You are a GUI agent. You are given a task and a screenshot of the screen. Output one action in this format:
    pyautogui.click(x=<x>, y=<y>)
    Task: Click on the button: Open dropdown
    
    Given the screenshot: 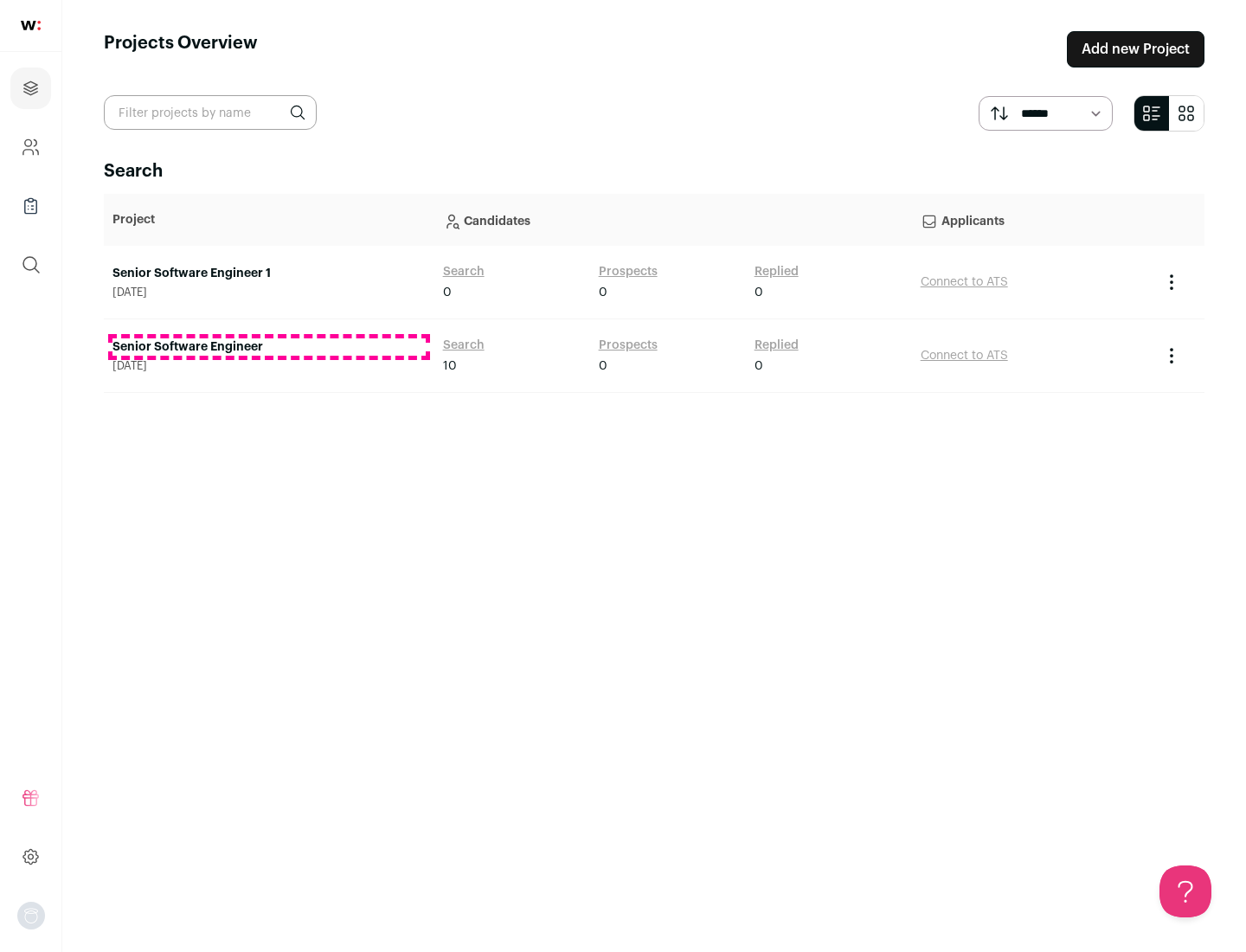 What is the action you would take?
    pyautogui.click(x=31, y=915)
    